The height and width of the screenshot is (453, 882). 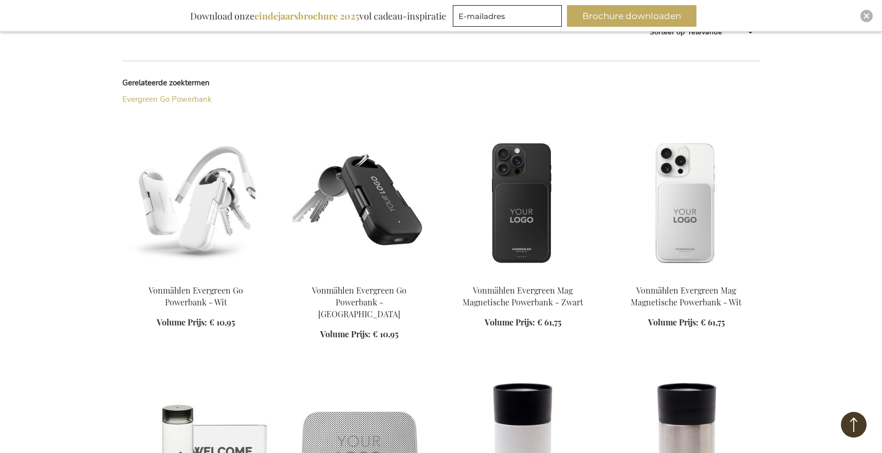 I want to click on span: € 10,95, so click(x=386, y=334).